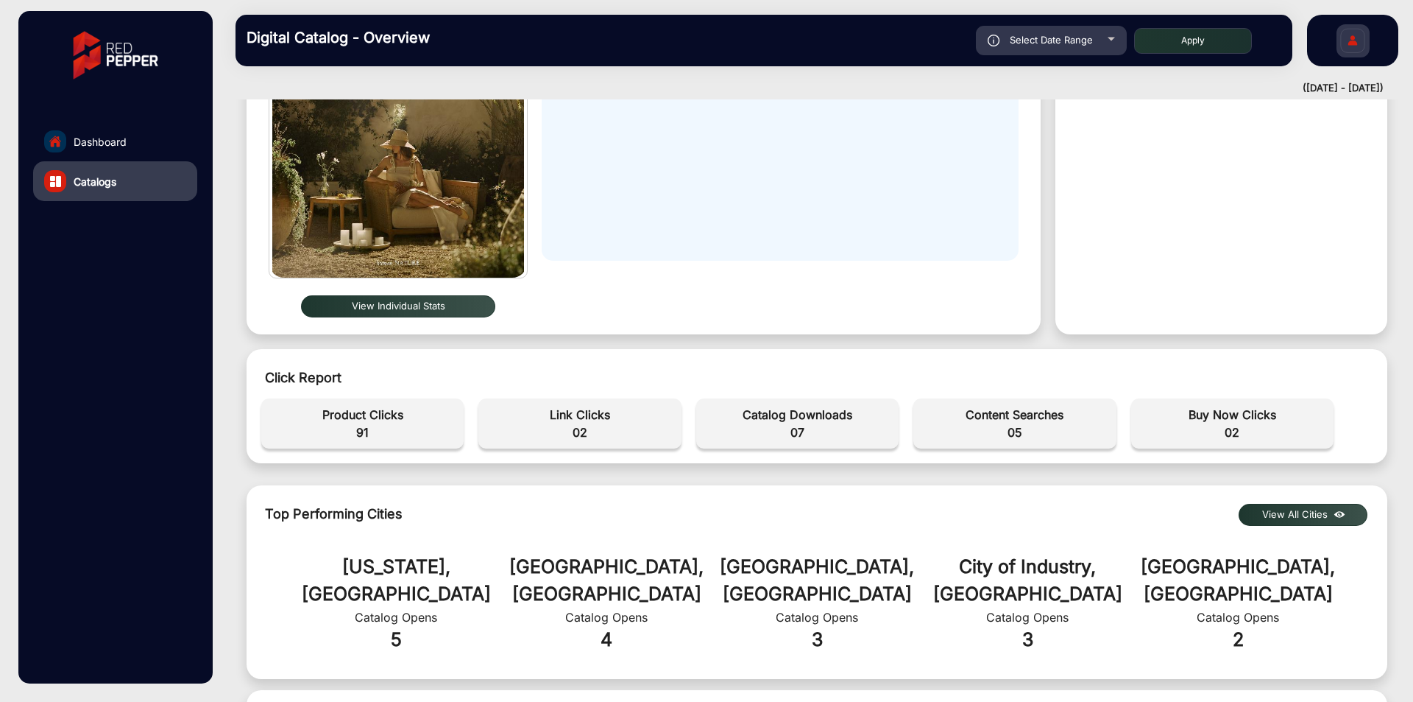  What do you see at coordinates (1238, 640) in the screenshot?
I see `div: 2` at bounding box center [1238, 640].